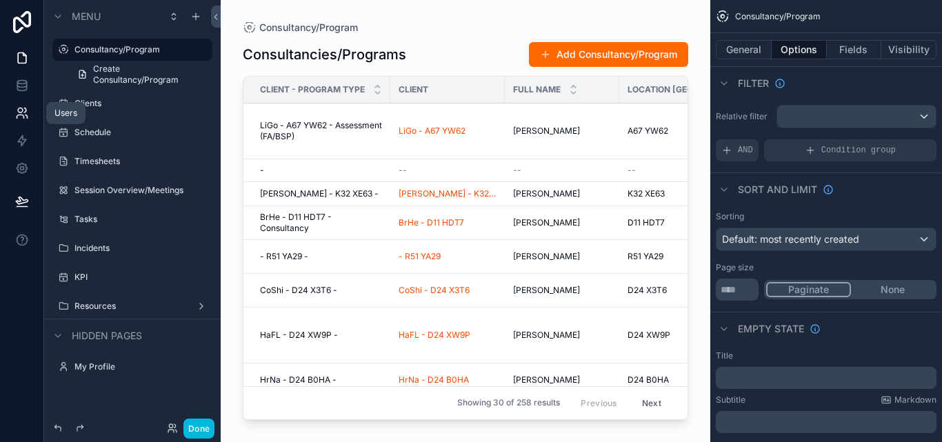  Describe the element at coordinates (139, 277) in the screenshot. I see `label: KPI` at that location.